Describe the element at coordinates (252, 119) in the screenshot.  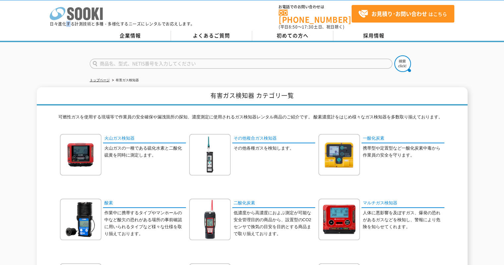
I see `p: 可燃性ガスを使用する現場等で作業員の安全確保や漏洩箇所の探知、濃度測定に使用されるガス検知器レンタル商品のご紹介です。 酸素濃度計をはじめ様々なガス検知器を多数取り揃えております。` at that location.